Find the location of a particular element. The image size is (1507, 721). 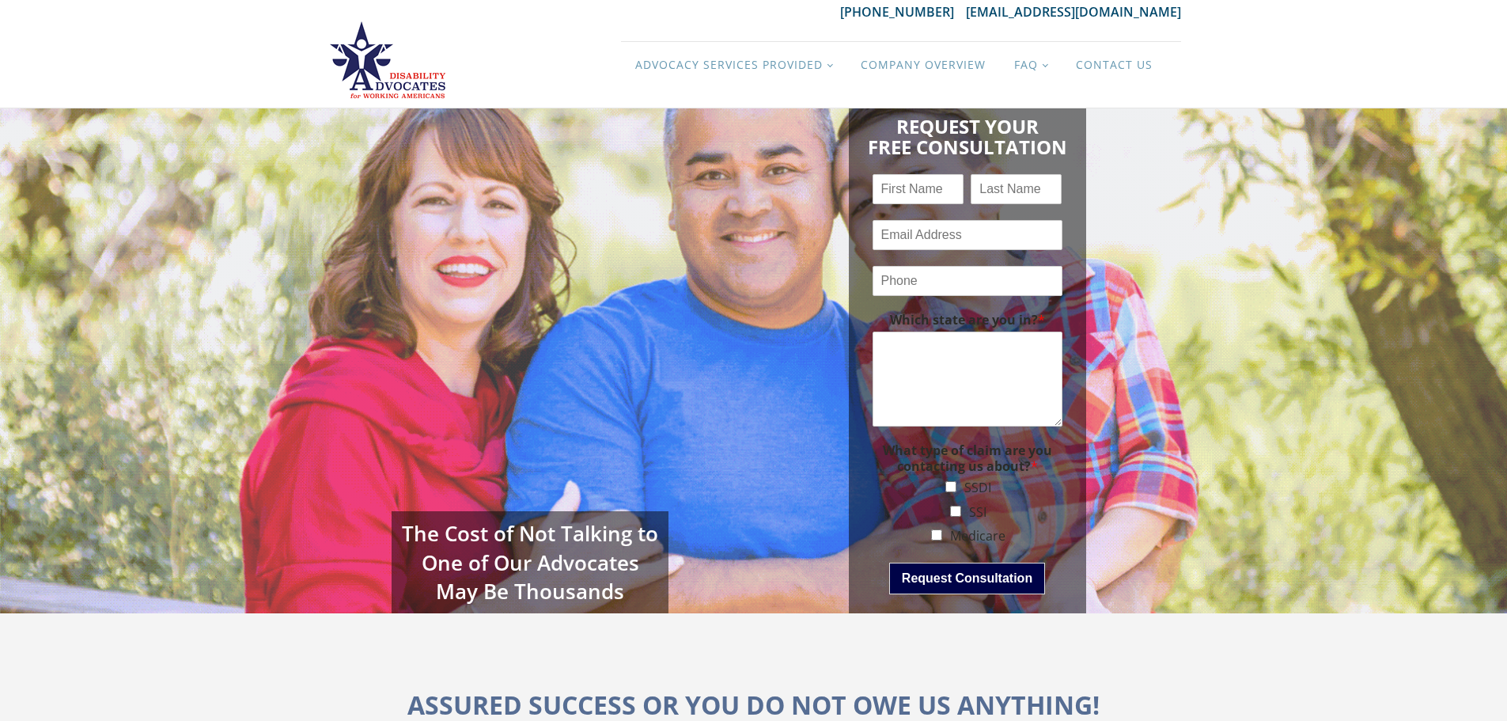

h1: Request Your Free Consultation is located at coordinates (967, 133).